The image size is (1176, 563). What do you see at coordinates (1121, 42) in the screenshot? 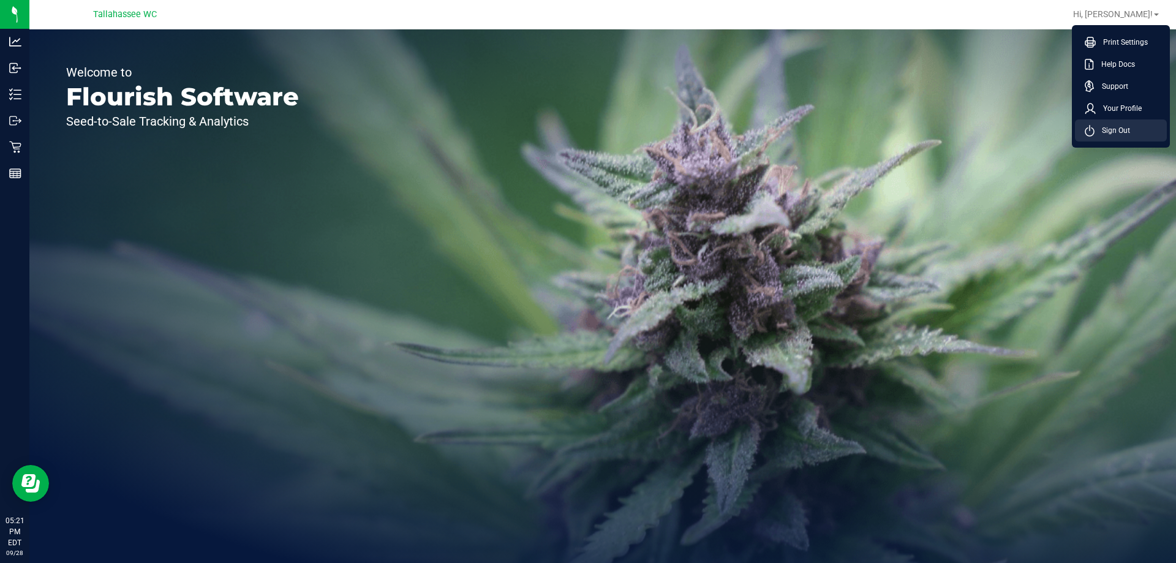
I see `span: Print Settings` at bounding box center [1121, 42].